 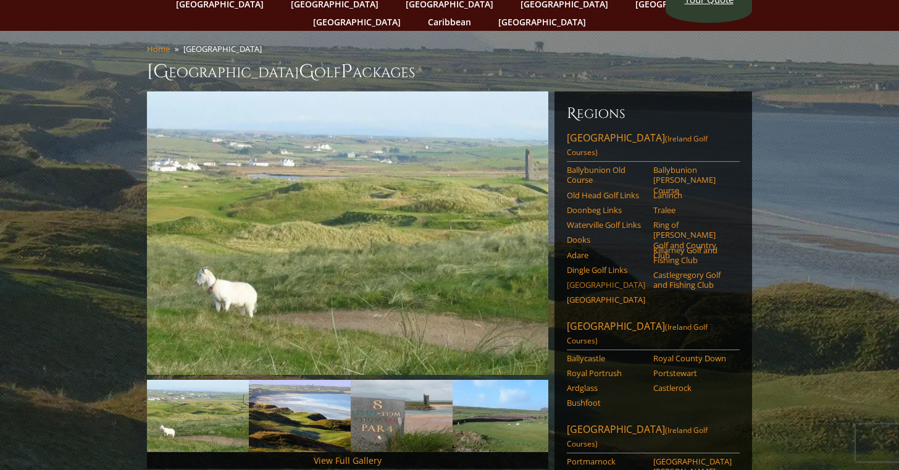 I want to click on h6: Regions, so click(x=654, y=114).